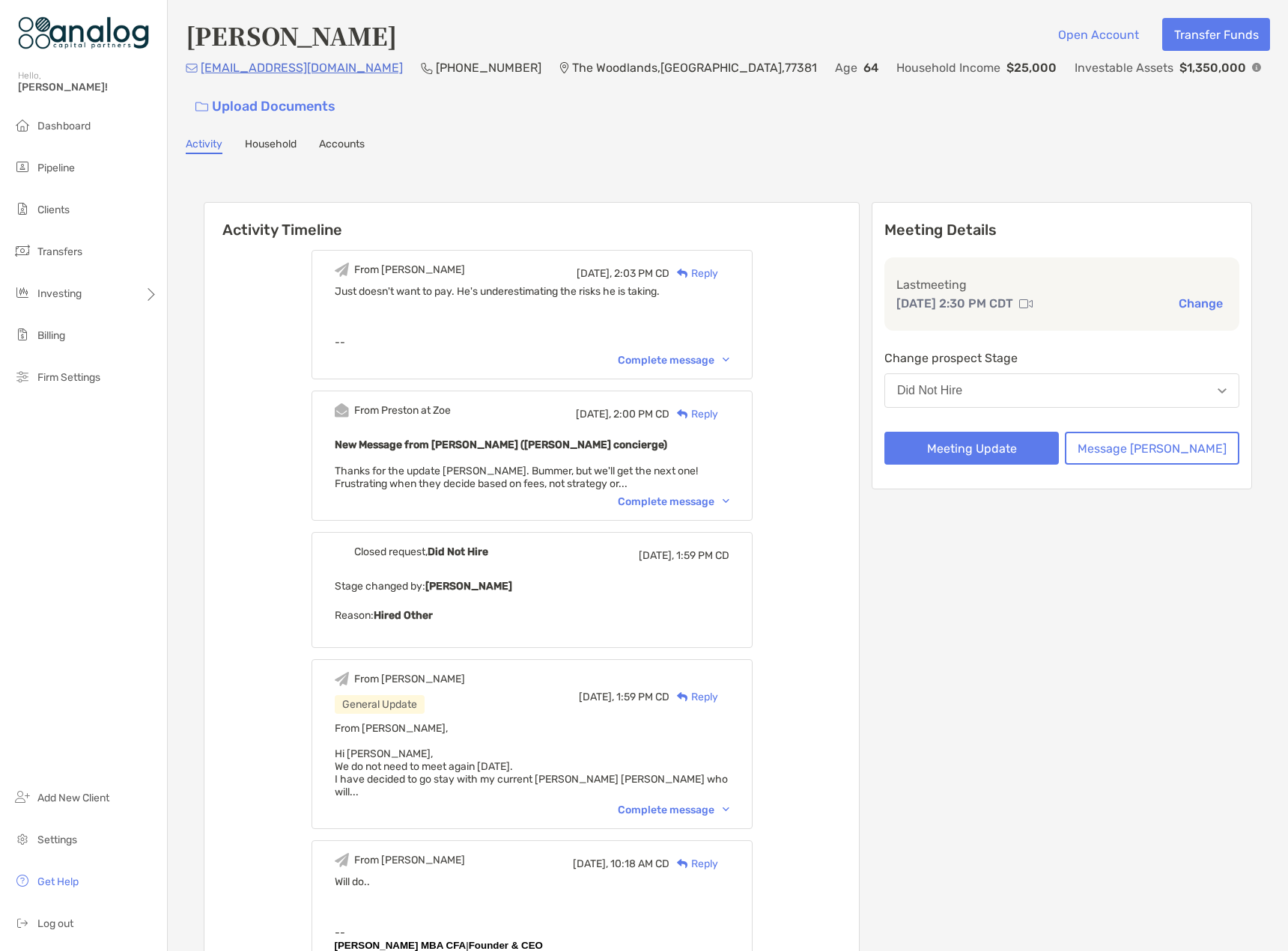 The image size is (1288, 951). I want to click on span: 2:03 PM CD, so click(642, 273).